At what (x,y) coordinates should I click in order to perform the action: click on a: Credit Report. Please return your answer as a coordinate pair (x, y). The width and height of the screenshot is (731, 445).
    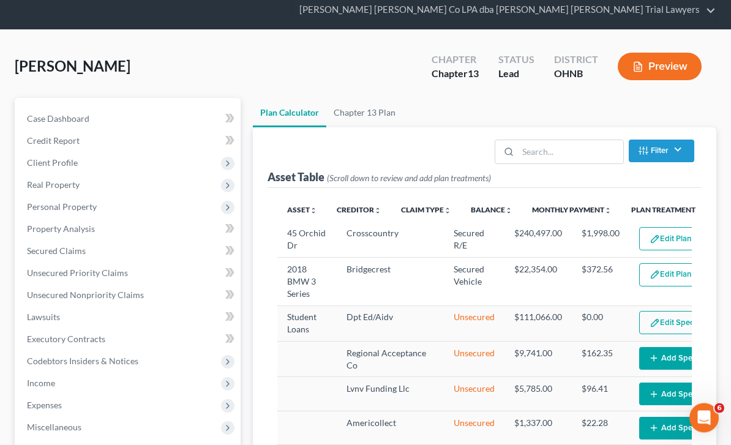
    Looking at the image, I should click on (129, 142).